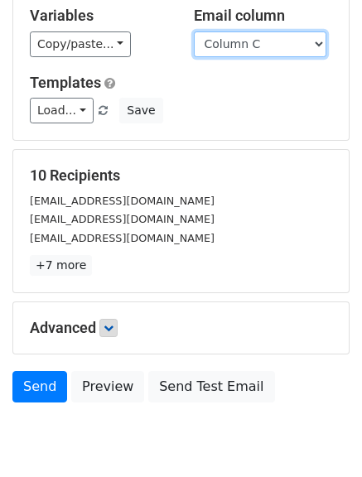  Describe the element at coordinates (180, 175) in the screenshot. I see `h5: 10 Recipients` at that location.